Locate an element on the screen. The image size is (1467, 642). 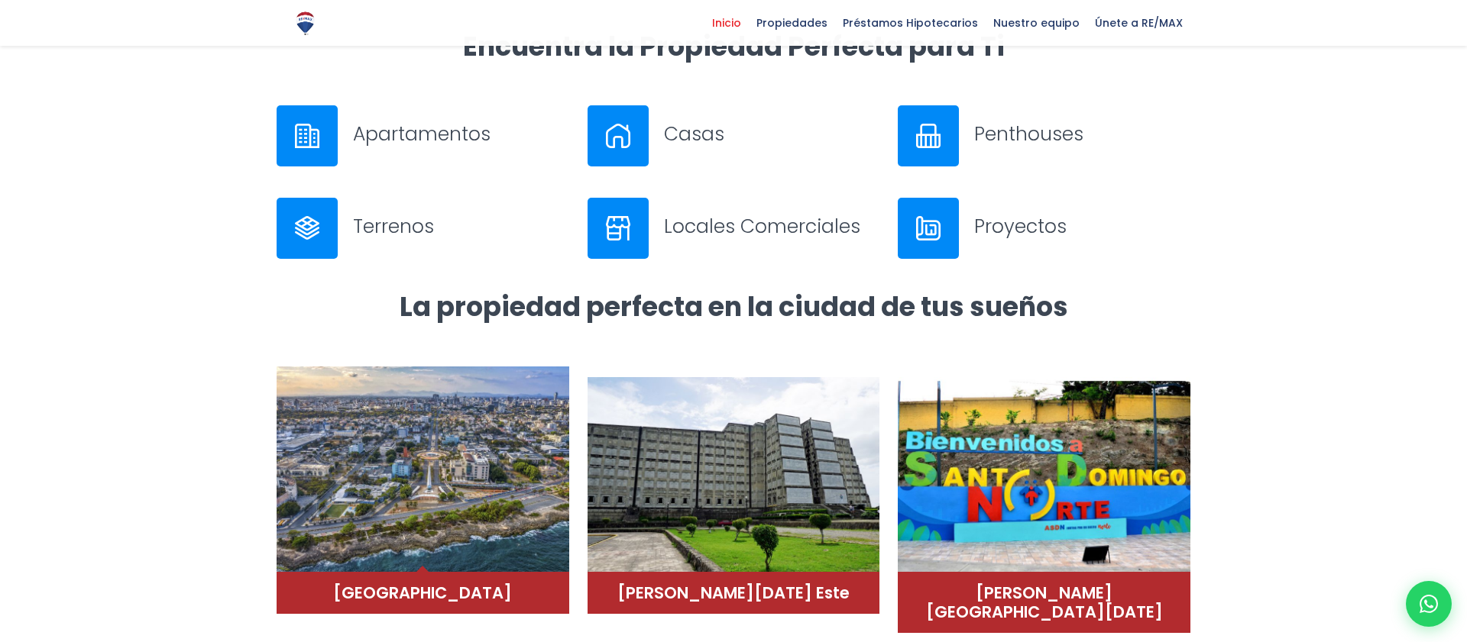
h3: Terrenos is located at coordinates (461, 226).